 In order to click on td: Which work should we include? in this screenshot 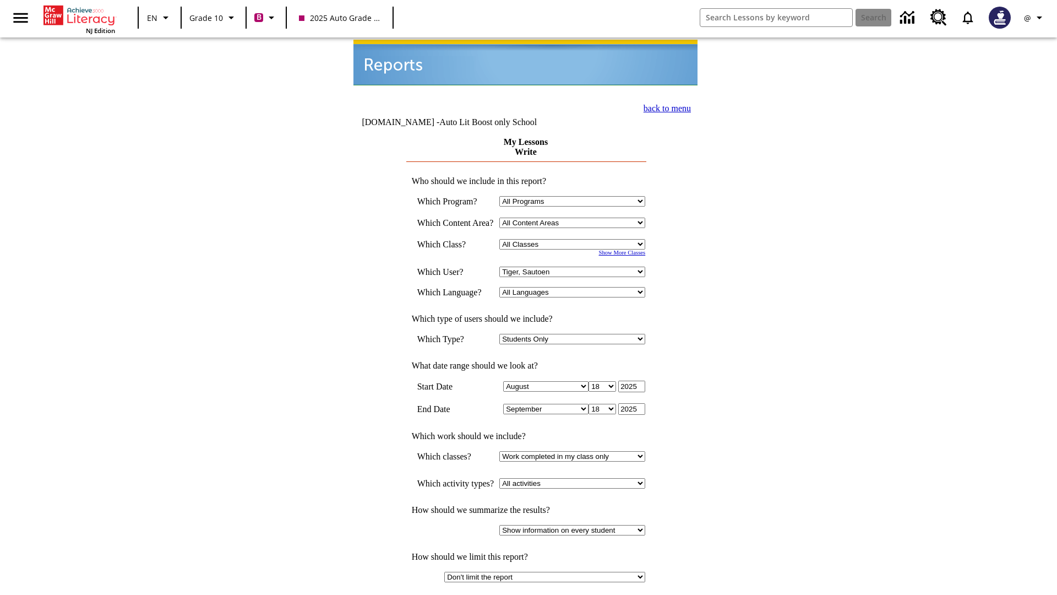, I will do `click(526, 436)`.